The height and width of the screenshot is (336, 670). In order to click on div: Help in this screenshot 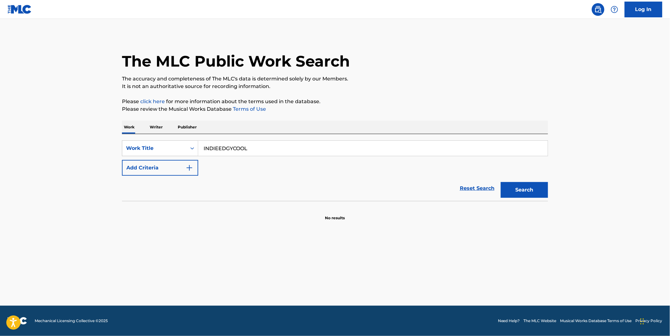, I will do `click(615, 9)`.